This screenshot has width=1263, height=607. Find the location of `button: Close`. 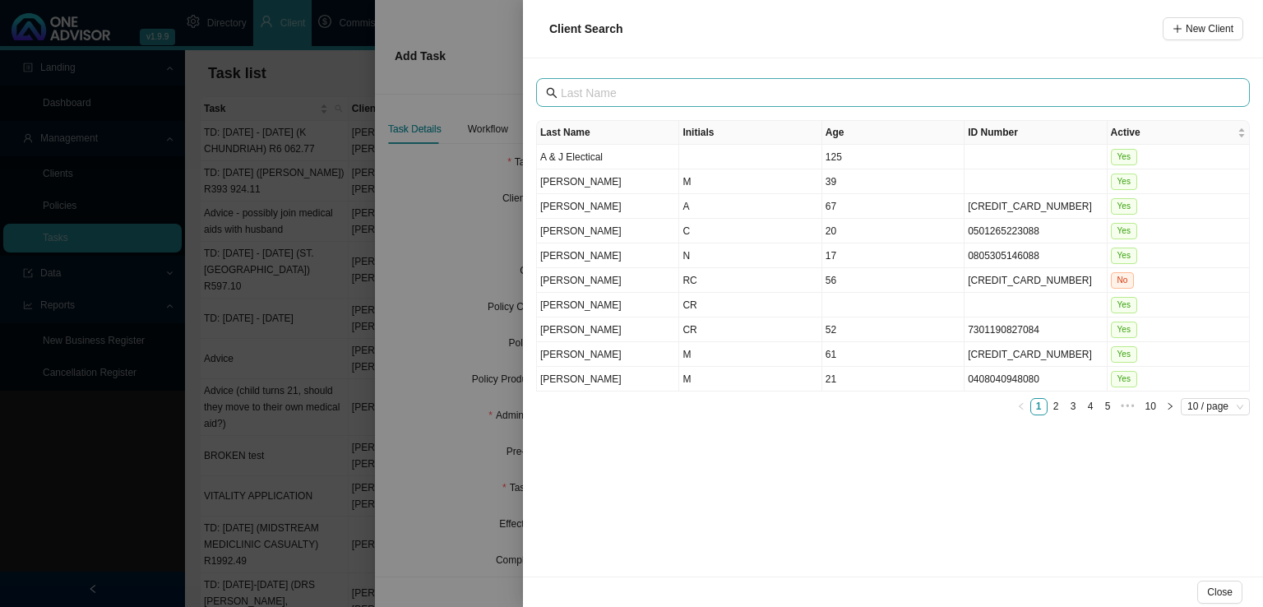

button: Close is located at coordinates (1219, 592).